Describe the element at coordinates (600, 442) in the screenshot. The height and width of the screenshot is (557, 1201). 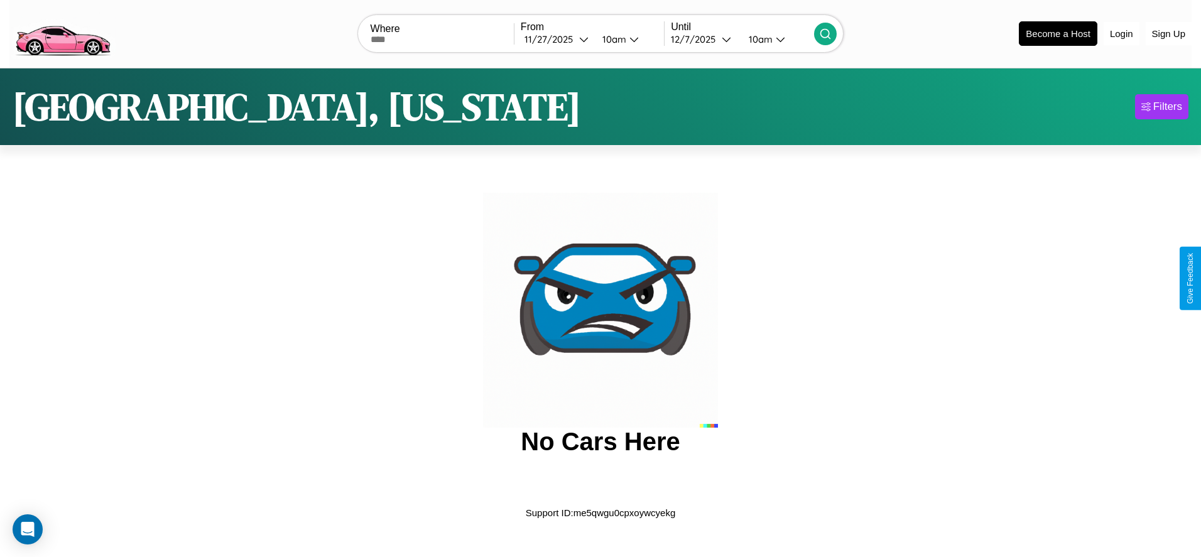
I see `h2: No Cars Here` at that location.